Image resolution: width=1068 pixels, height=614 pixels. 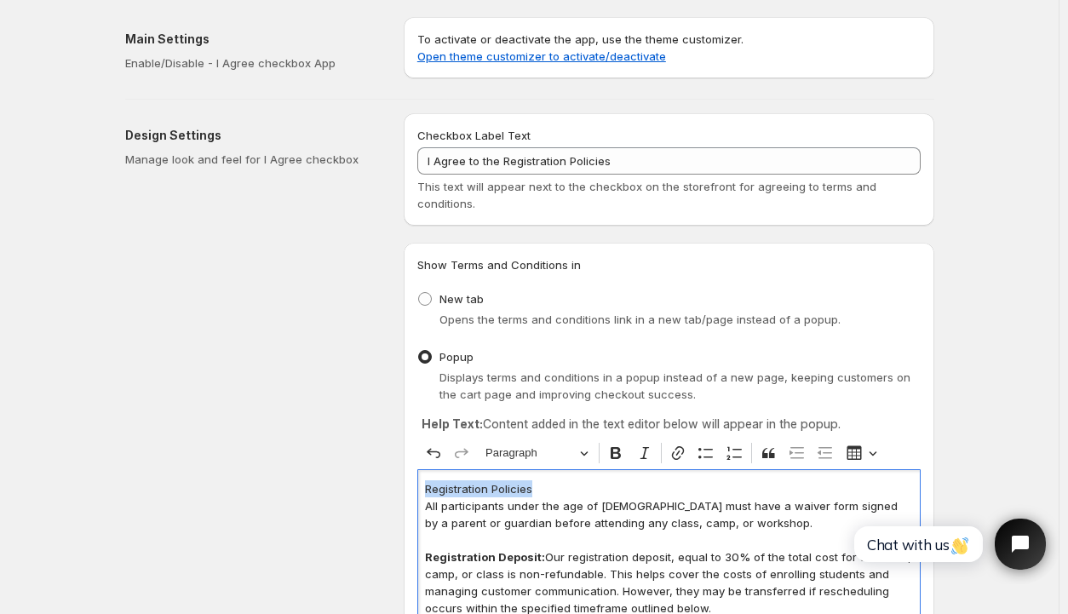 I want to click on p: Enable/Disable - I Agree checkbox App, so click(x=250, y=63).